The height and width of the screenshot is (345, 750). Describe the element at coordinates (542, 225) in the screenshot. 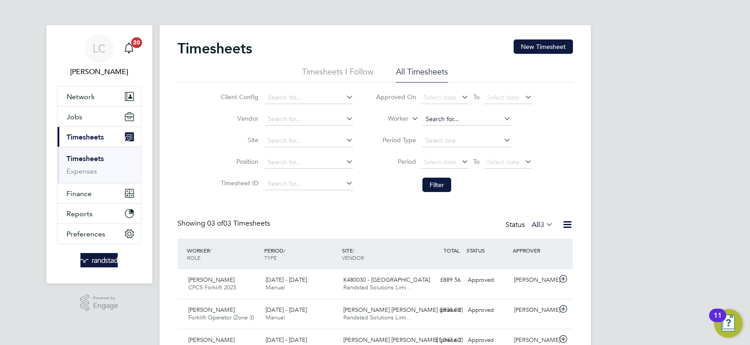

I see `label: All` at that location.